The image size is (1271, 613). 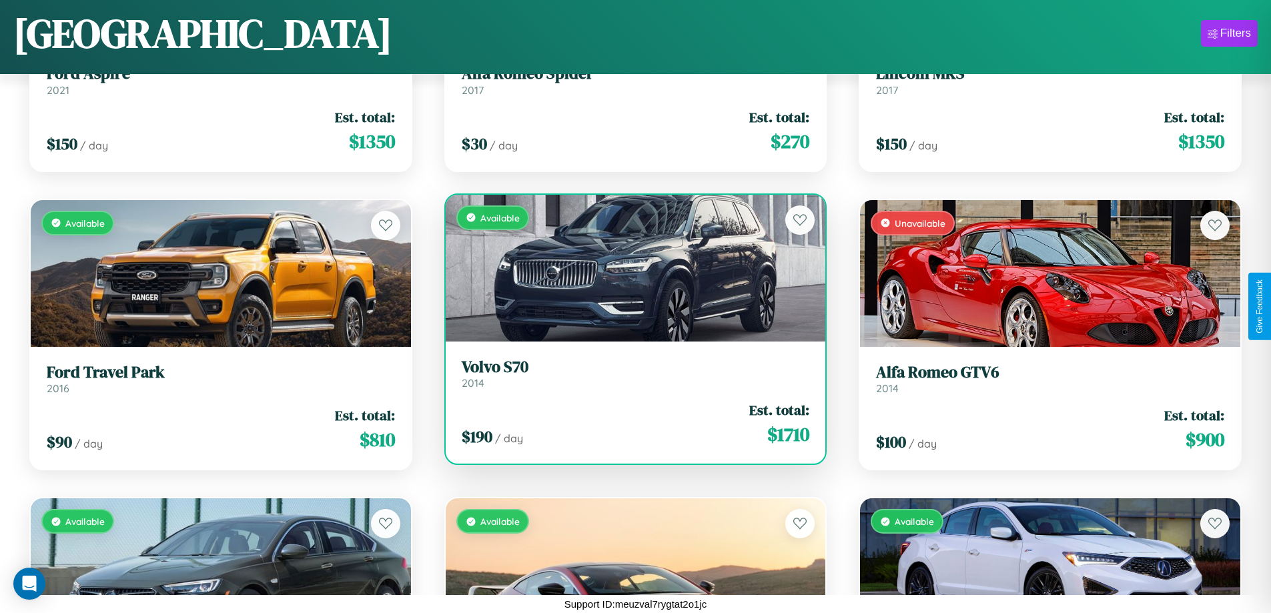 What do you see at coordinates (636, 374) in the screenshot?
I see `a: Volvo S702014` at bounding box center [636, 374].